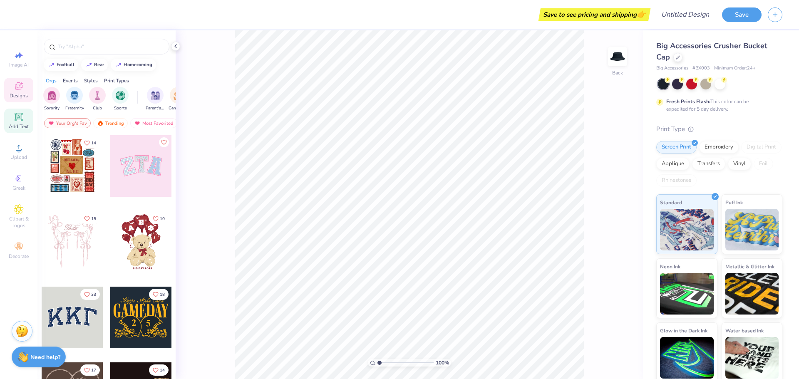  What do you see at coordinates (709, 164) in the screenshot?
I see `div: Transfers` at bounding box center [709, 164].